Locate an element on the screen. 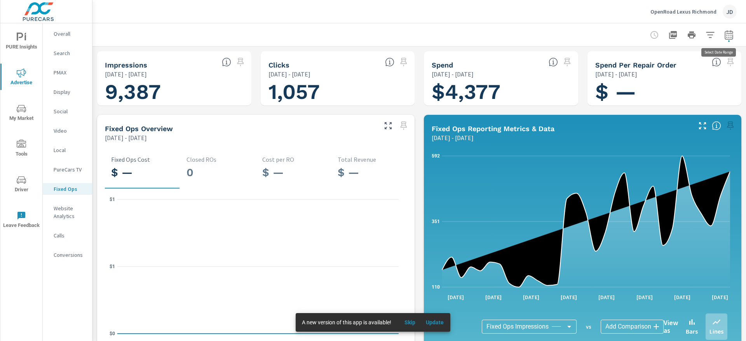  p: Social is located at coordinates (70, 111).